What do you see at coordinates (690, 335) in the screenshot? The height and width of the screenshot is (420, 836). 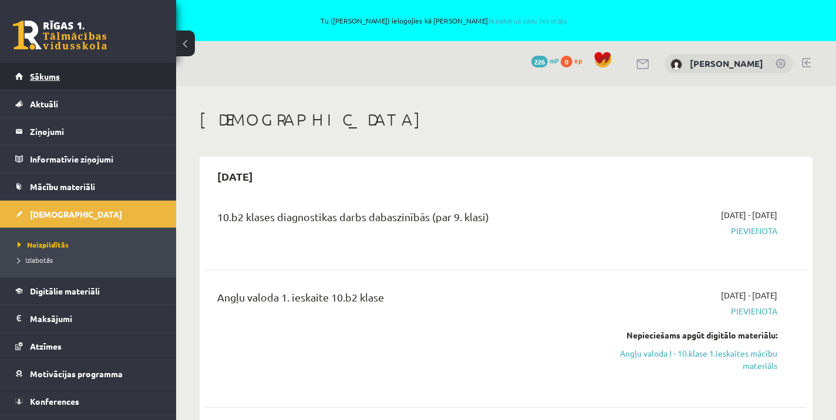 I see `div: Nepieciešams apgūt digitālo materiālu:` at bounding box center [690, 335].